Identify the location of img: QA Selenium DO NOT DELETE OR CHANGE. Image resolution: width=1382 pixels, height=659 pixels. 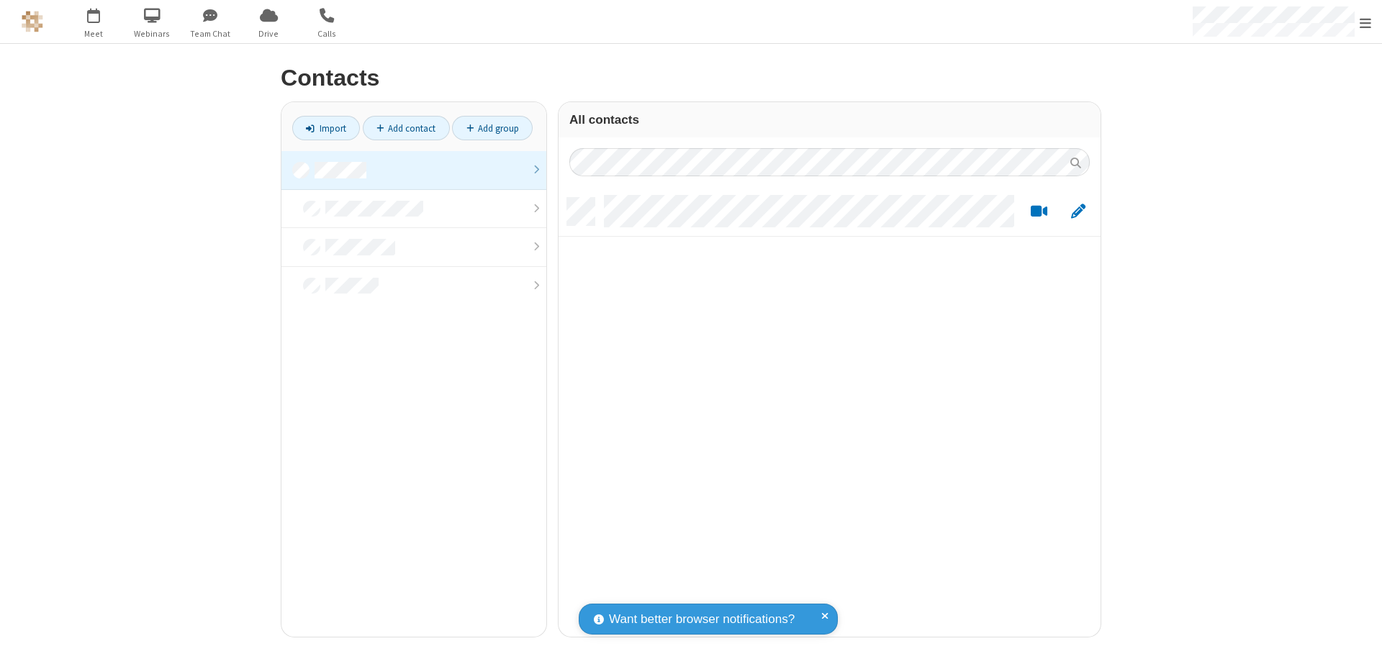
(32, 22).